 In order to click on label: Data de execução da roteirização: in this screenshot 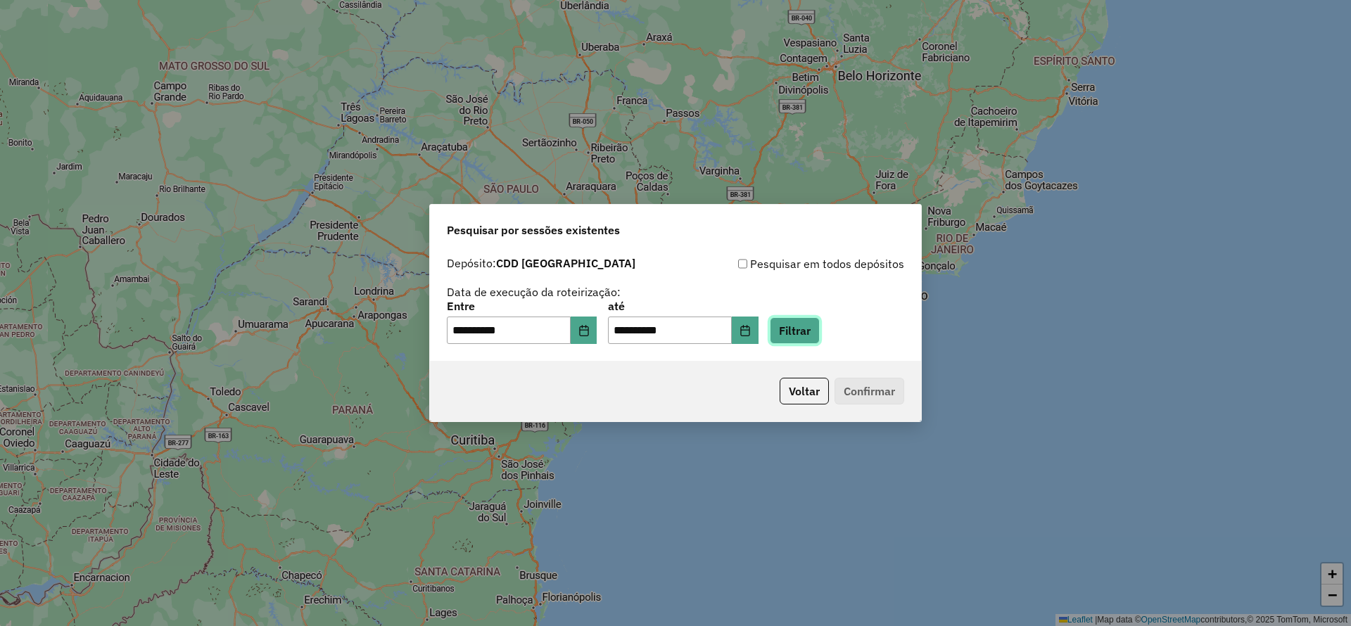, I will do `click(534, 292)`.